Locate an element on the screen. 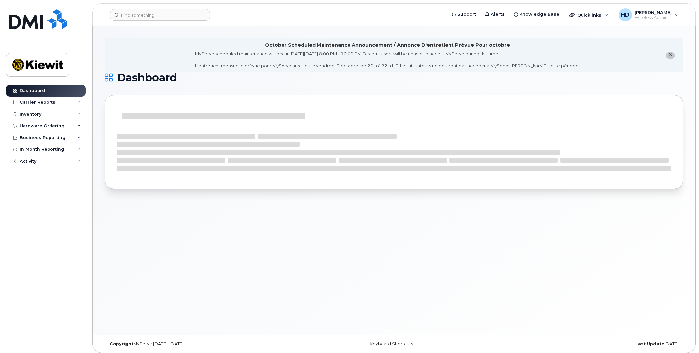  span: Dashboard is located at coordinates (147, 78).